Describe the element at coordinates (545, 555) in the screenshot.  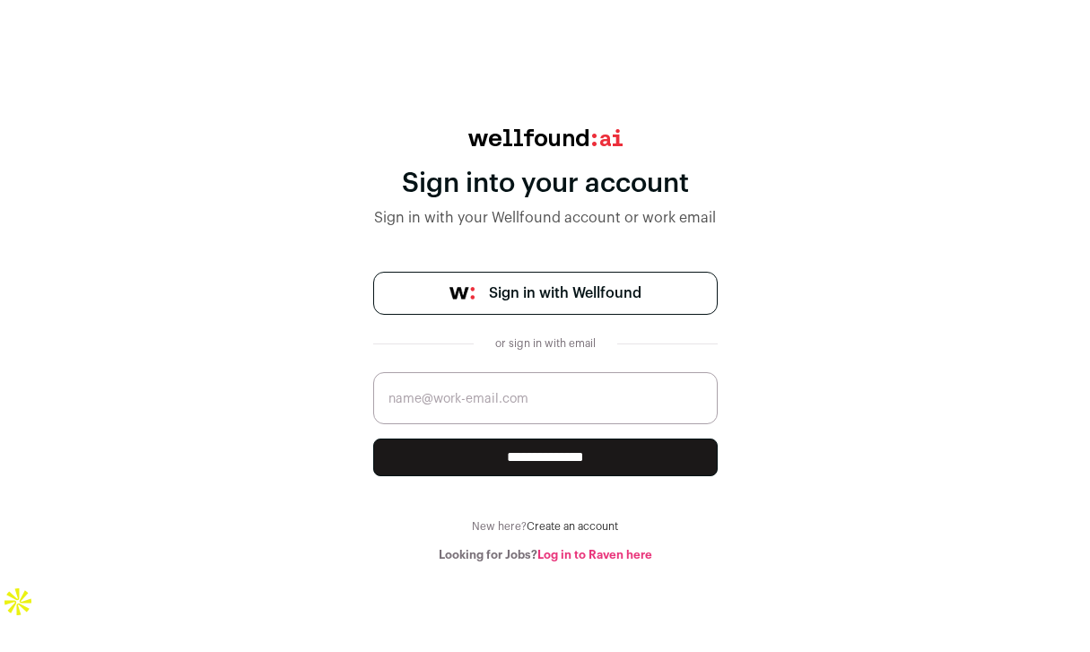
I see `div: Looking for Jobs?` at that location.